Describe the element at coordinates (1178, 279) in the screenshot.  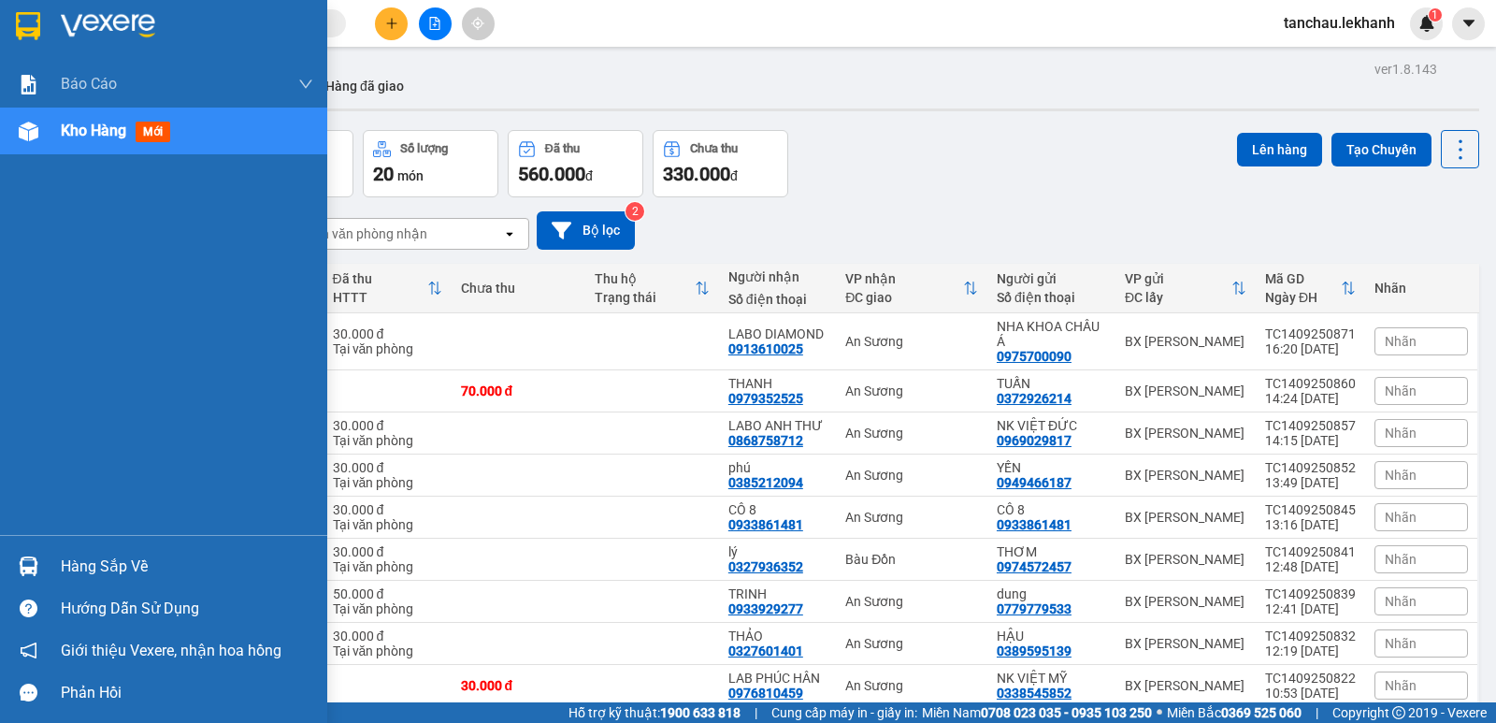
I see `div: VP gửi` at that location.